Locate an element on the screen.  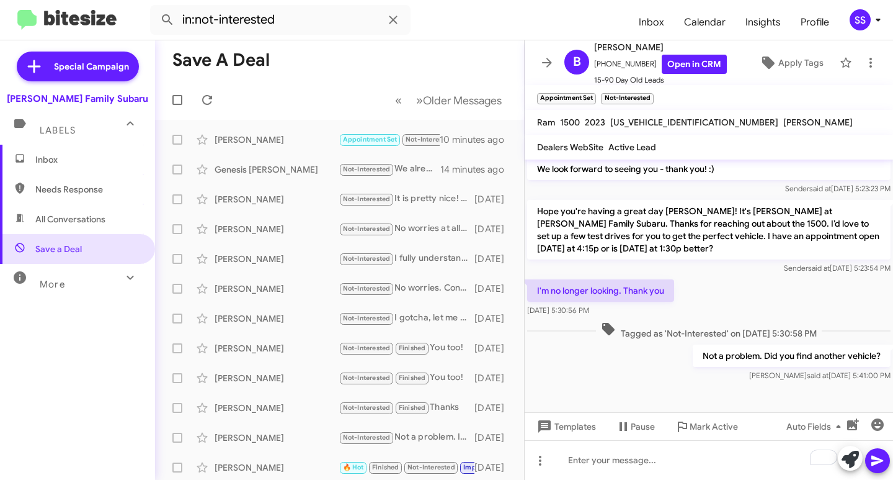
div: Thanks is located at coordinates (406, 407).